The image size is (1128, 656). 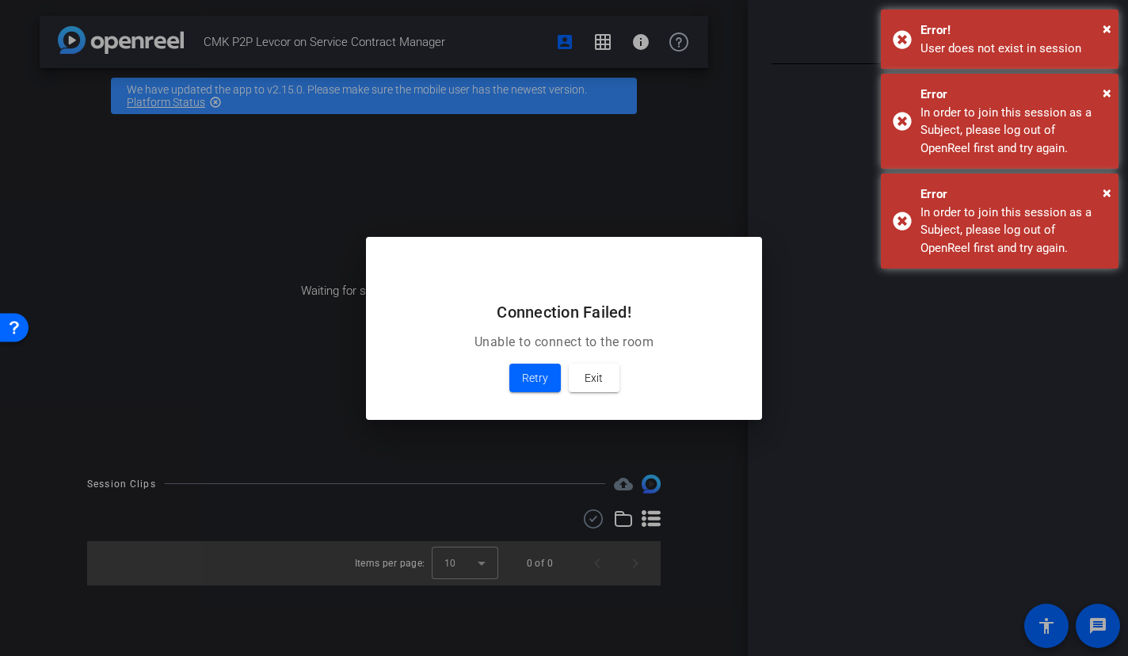 I want to click on h2: Connection Failed!, so click(x=564, y=312).